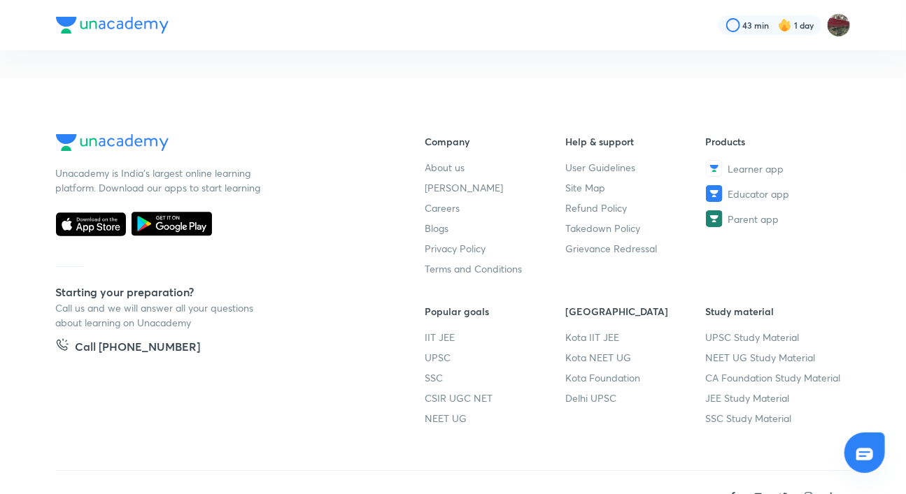 This screenshot has width=906, height=494. Describe the element at coordinates (775, 219) in the screenshot. I see `a: Parent app` at that location.